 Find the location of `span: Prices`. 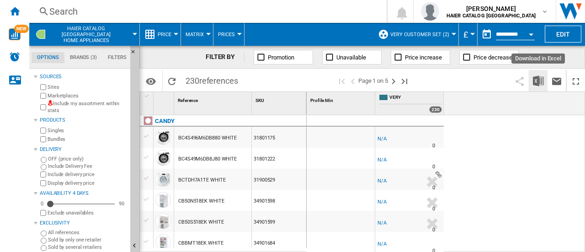

span: Prices is located at coordinates (226, 34).